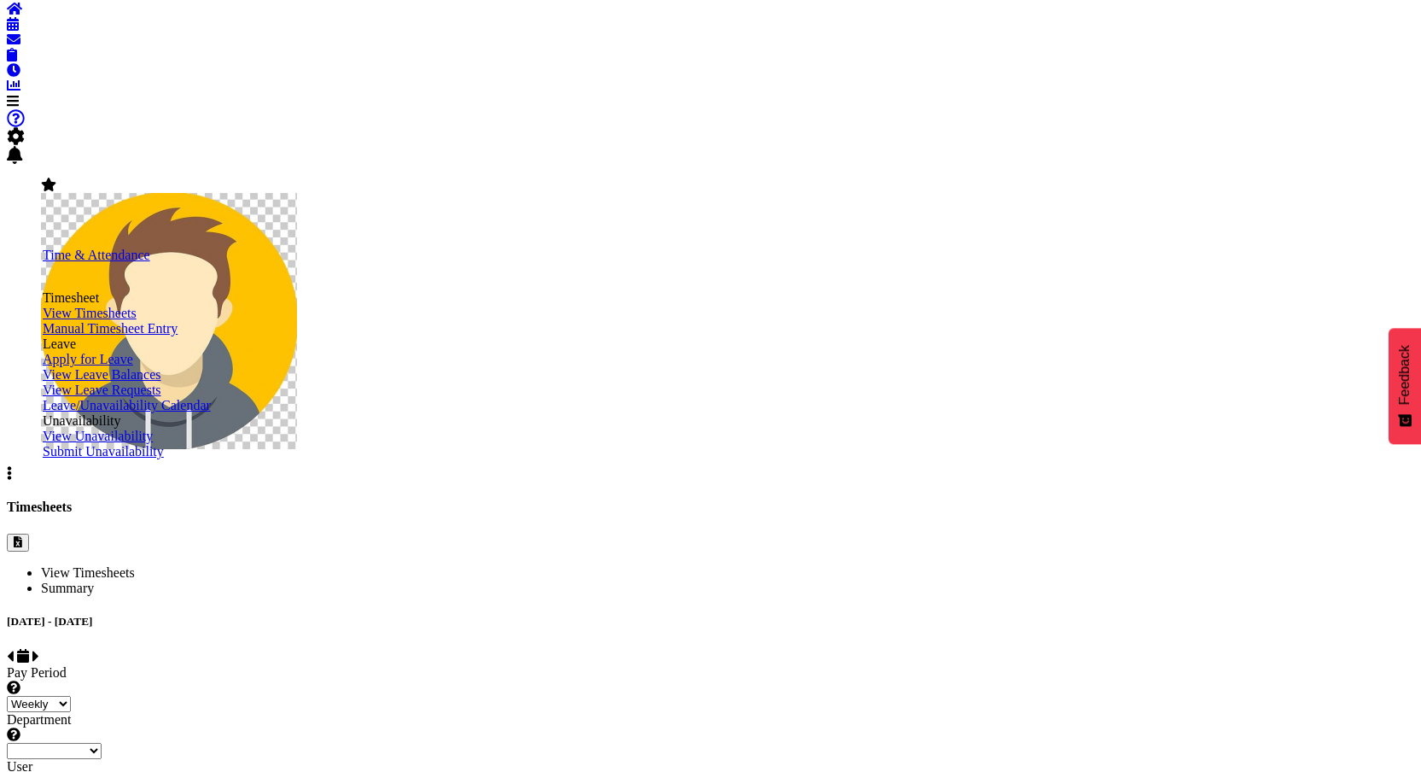 Image resolution: width=1421 pixels, height=772 pixels. Describe the element at coordinates (18, 542) in the screenshot. I see `button: Export CSV` at that location.